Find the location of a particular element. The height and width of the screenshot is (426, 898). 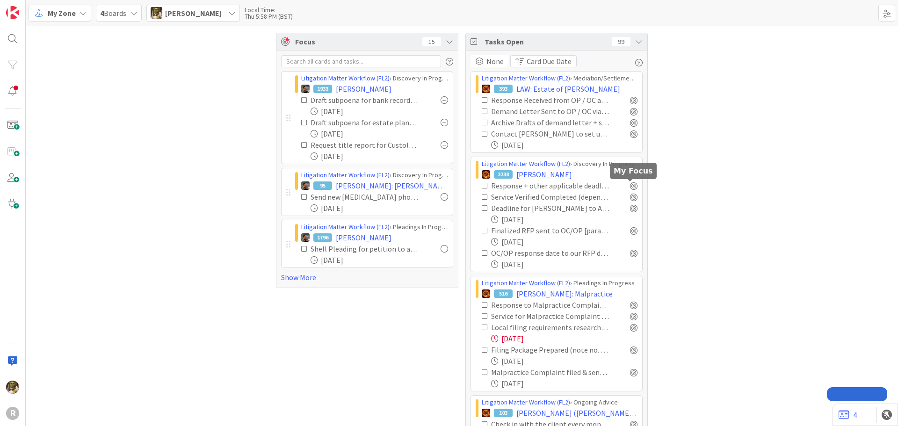

span: Boards is located at coordinates (113, 13).